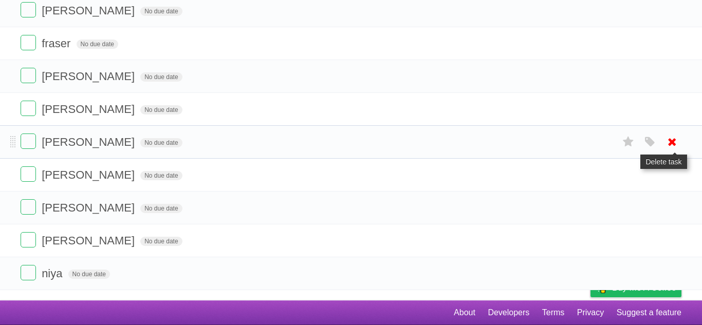 The image size is (702, 325). Describe the element at coordinates (509, 313) in the screenshot. I see `a: Developers` at that location.